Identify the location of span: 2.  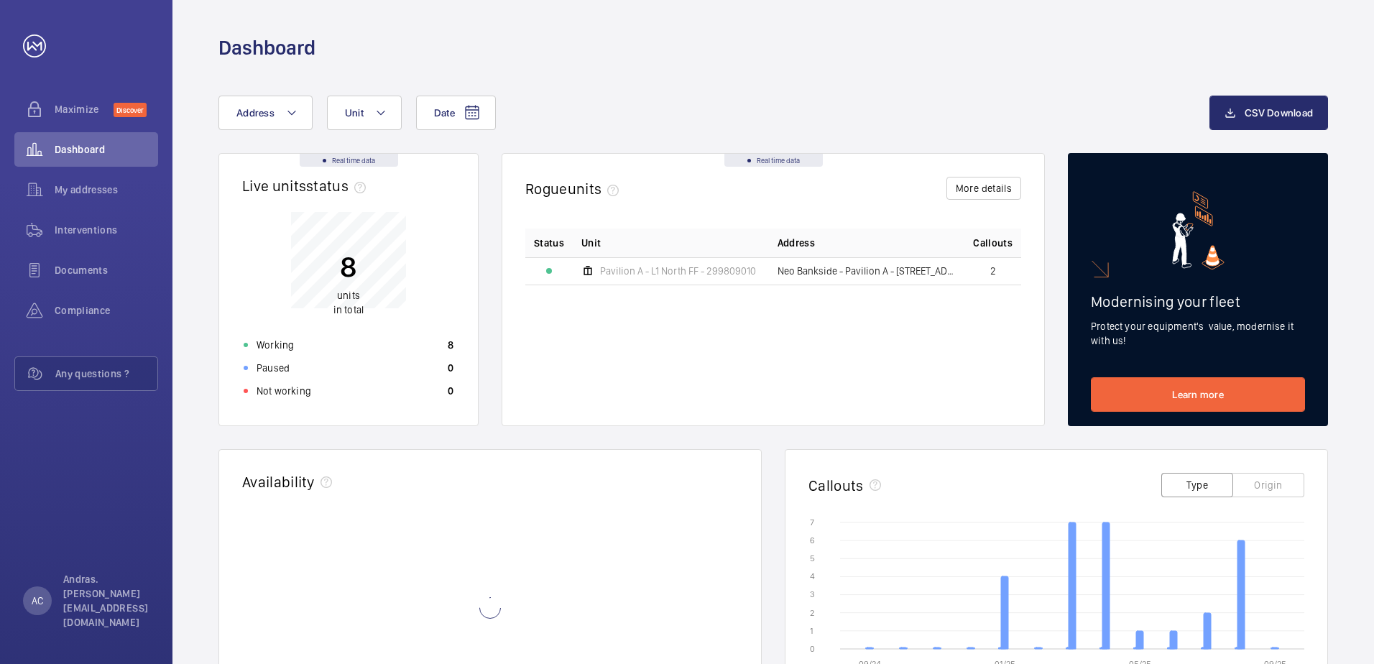
(993, 271).